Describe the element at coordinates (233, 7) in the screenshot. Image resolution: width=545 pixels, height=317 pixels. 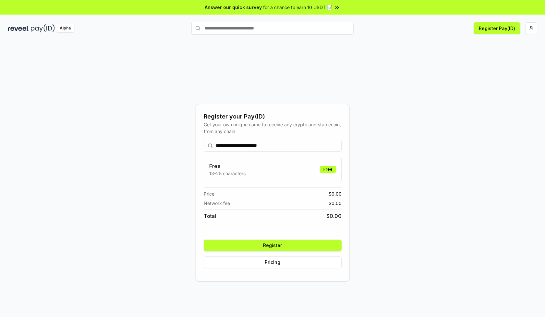
I see `span: Answer our quick survey` at that location.